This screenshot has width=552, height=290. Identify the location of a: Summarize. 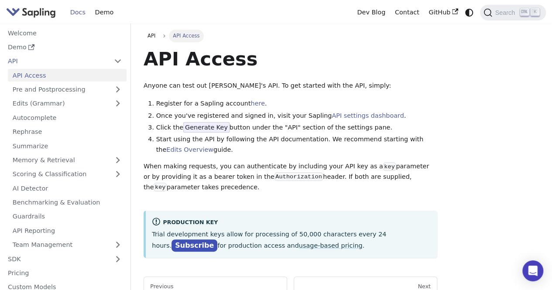
(67, 146).